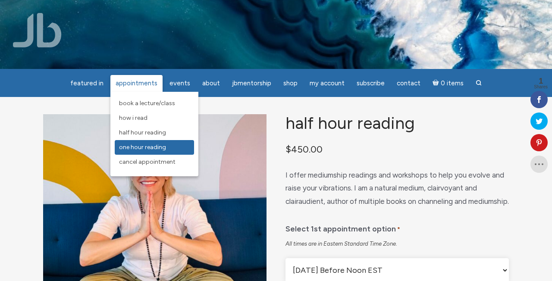 Image resolution: width=552 pixels, height=281 pixels. Describe the element at coordinates (87, 83) in the screenshot. I see `a: featured in` at that location.